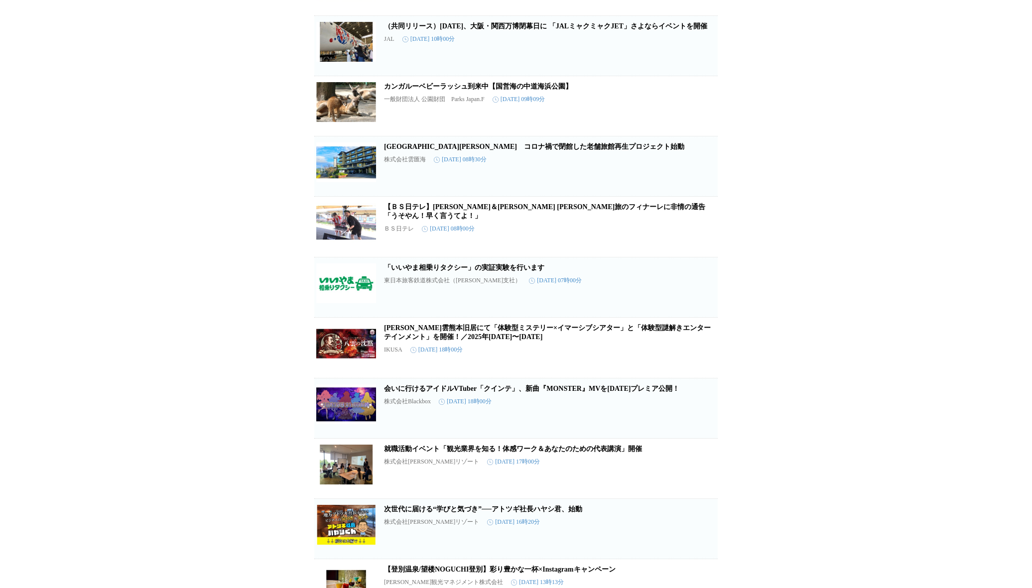  What do you see at coordinates (483, 509) in the screenshot?
I see `a: 次世代に届ける“学びと気づき”──アトツギ社長ハヤシ君、始動` at bounding box center [483, 509].